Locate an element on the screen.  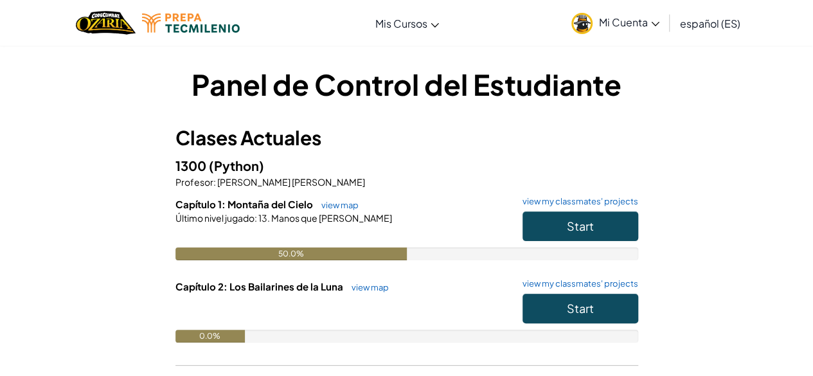
h1: Panel de Control del Estudiante is located at coordinates (407, 84).